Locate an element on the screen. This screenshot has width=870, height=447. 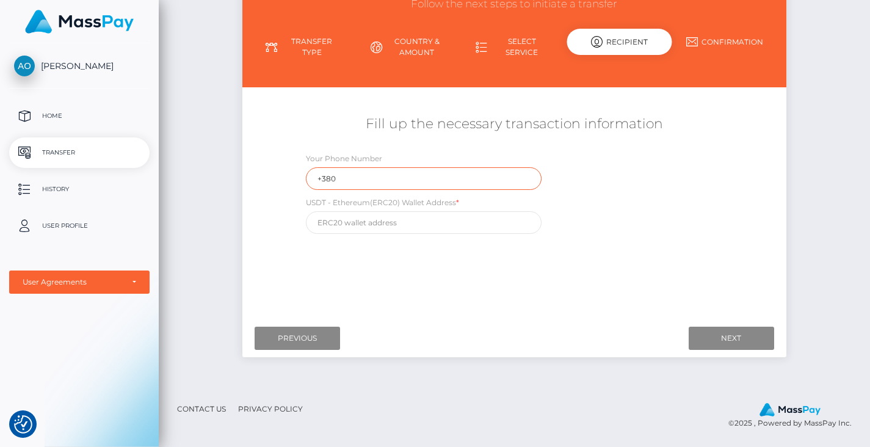
input: Next is located at coordinates (731, 338).